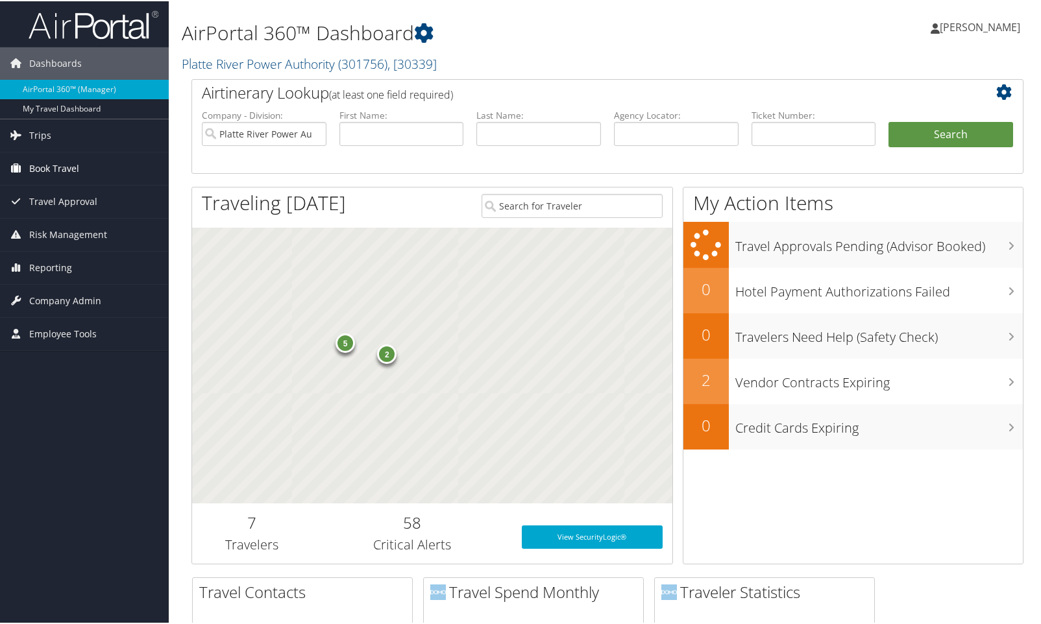 The image size is (1041, 624). What do you see at coordinates (309, 62) in the screenshot?
I see `a: Platte River Power Authority` at bounding box center [309, 62].